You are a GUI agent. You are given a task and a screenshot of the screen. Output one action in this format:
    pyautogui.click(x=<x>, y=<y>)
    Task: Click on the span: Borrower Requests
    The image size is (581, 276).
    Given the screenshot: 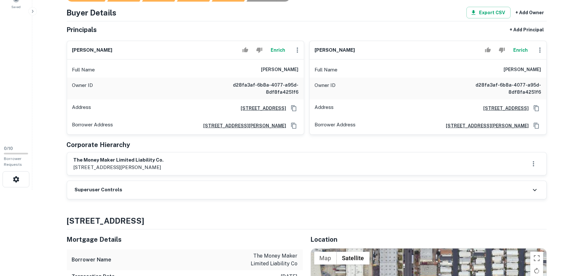 What is the action you would take?
    pyautogui.click(x=13, y=161)
    